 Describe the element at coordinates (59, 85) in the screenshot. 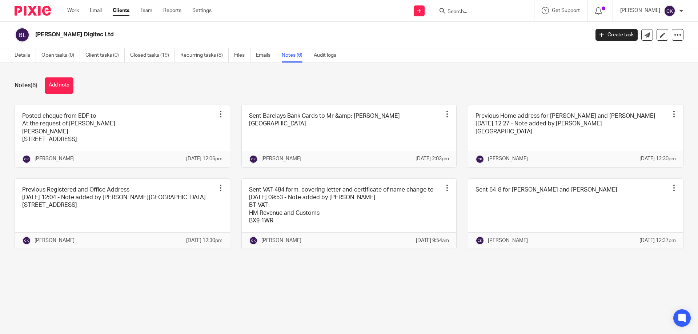

I see `button: Add note` at that location.